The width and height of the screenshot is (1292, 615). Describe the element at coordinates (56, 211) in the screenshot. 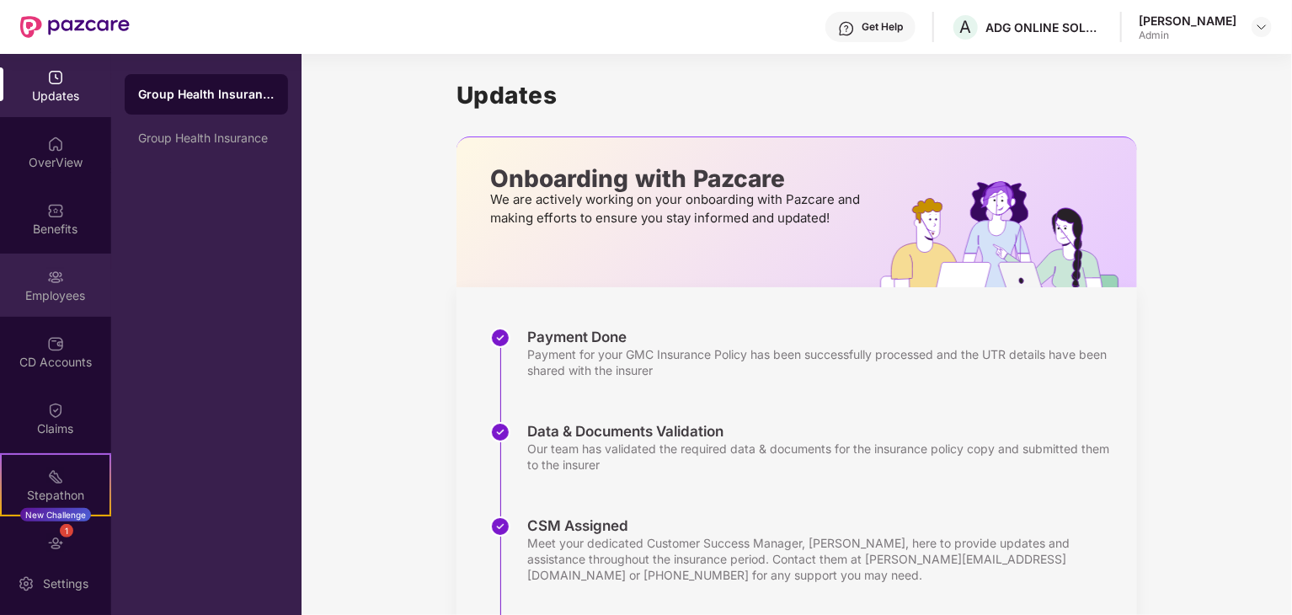

I see `img: svg+xml;base64,PHN2ZyBpZD0iQmVuZWZpdHMiIHhtbG5zPSJodHRwOi8vd3d3LnczLm9yZy8yMDAwL3N2ZyIgd2lkdGg9Ij...` at that location.